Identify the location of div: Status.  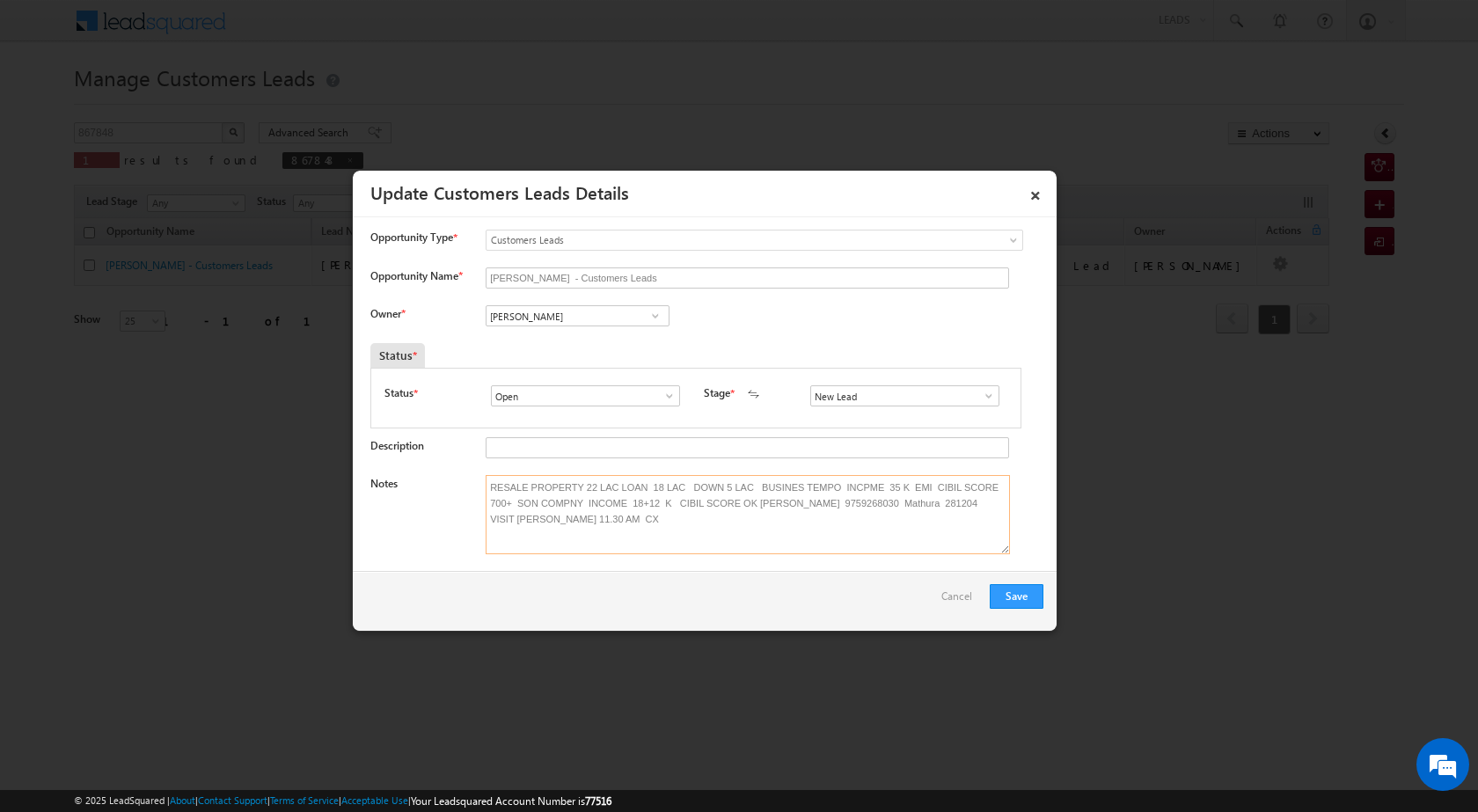
(397, 355).